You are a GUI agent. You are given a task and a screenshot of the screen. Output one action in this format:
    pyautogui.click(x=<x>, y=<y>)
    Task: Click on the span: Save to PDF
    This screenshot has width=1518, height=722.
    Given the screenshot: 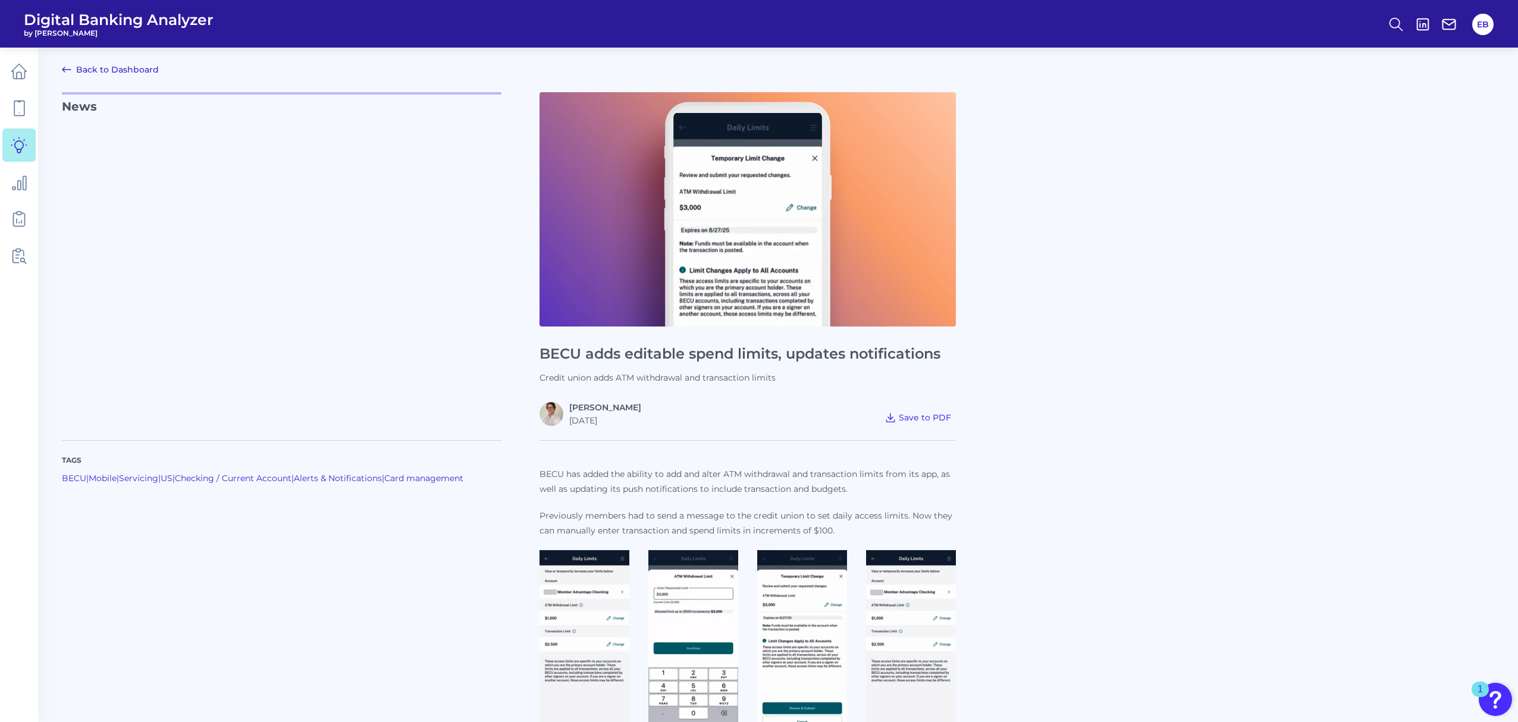 What is the action you would take?
    pyautogui.click(x=925, y=418)
    